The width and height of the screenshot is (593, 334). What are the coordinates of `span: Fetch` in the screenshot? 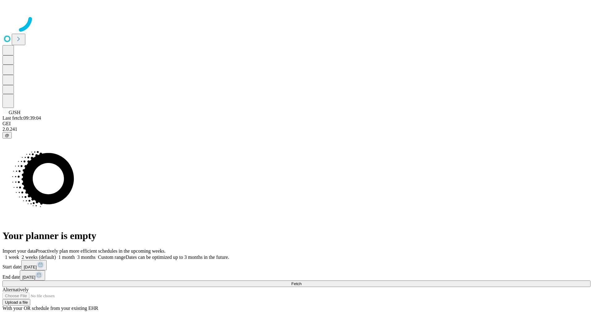 It's located at (296, 283).